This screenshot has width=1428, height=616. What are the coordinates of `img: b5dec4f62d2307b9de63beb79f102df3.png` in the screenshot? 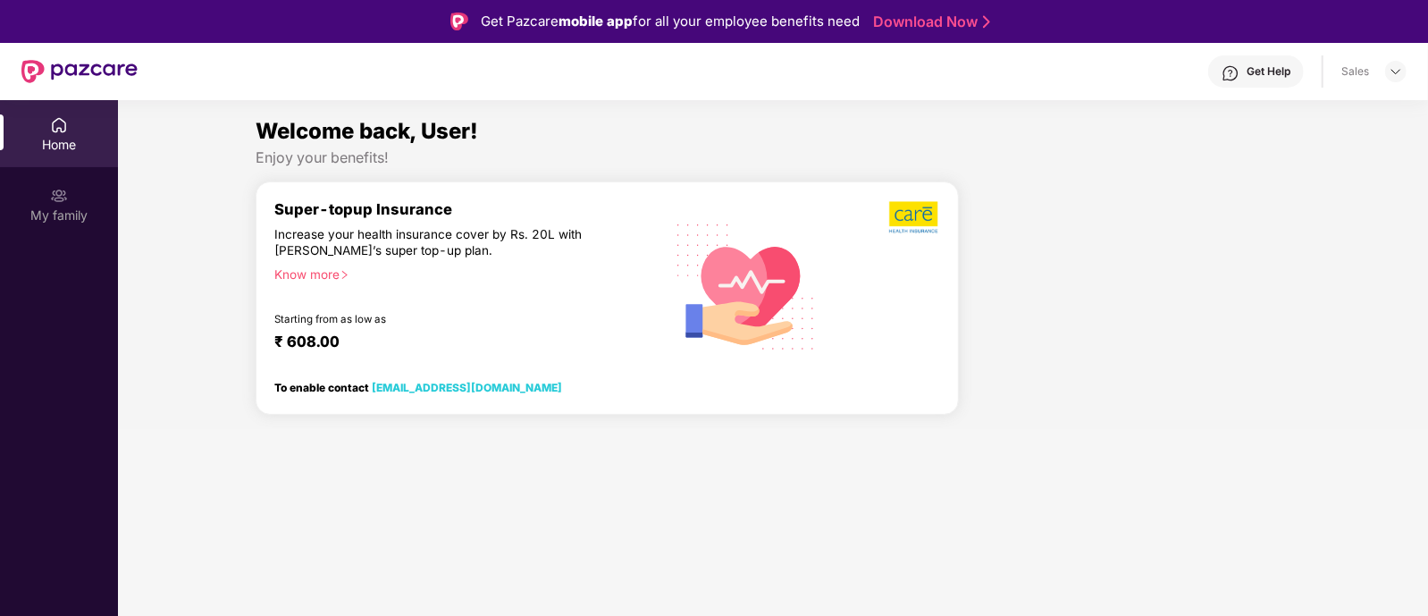 It's located at (914, 217).